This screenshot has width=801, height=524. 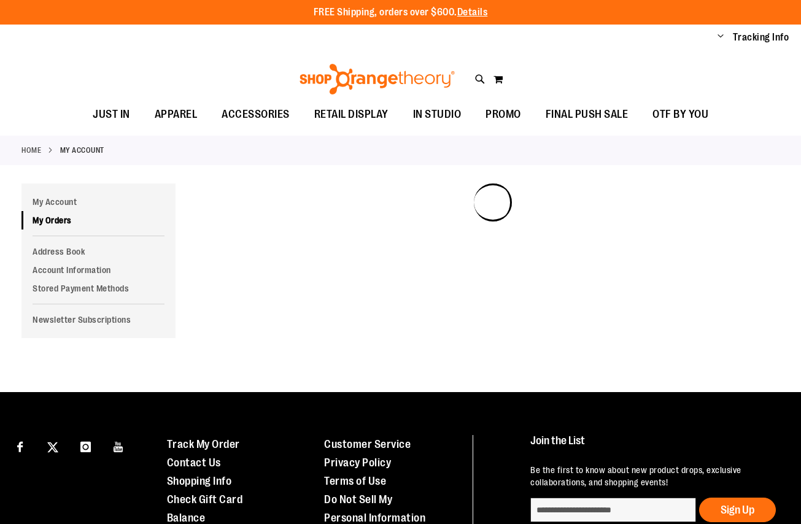 What do you see at coordinates (367, 444) in the screenshot?
I see `a: Customer Service` at bounding box center [367, 444].